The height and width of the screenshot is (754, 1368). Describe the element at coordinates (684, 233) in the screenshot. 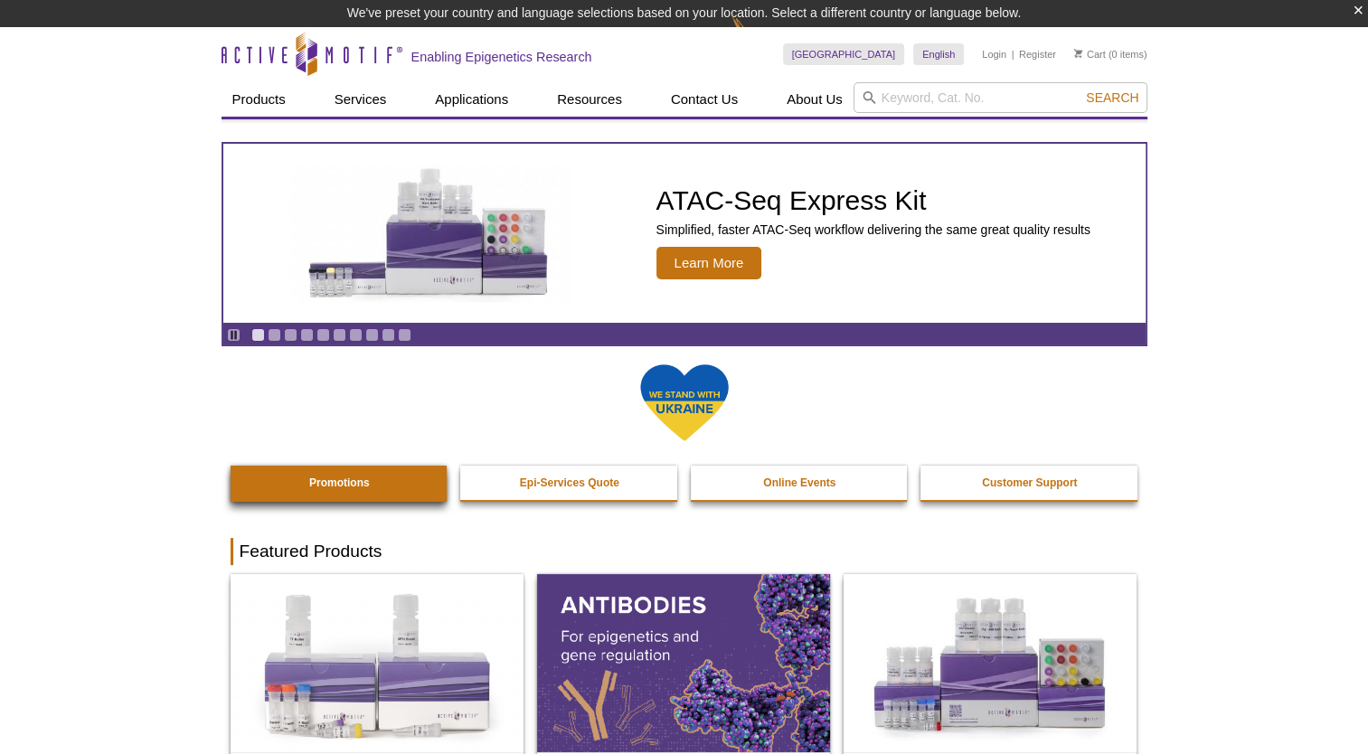

I see `a: ATAC-Seq Express Kit ATAC-Seq Express Kit Simplified, faster ATAC-Seq workflow delivering the sam...` at that location.